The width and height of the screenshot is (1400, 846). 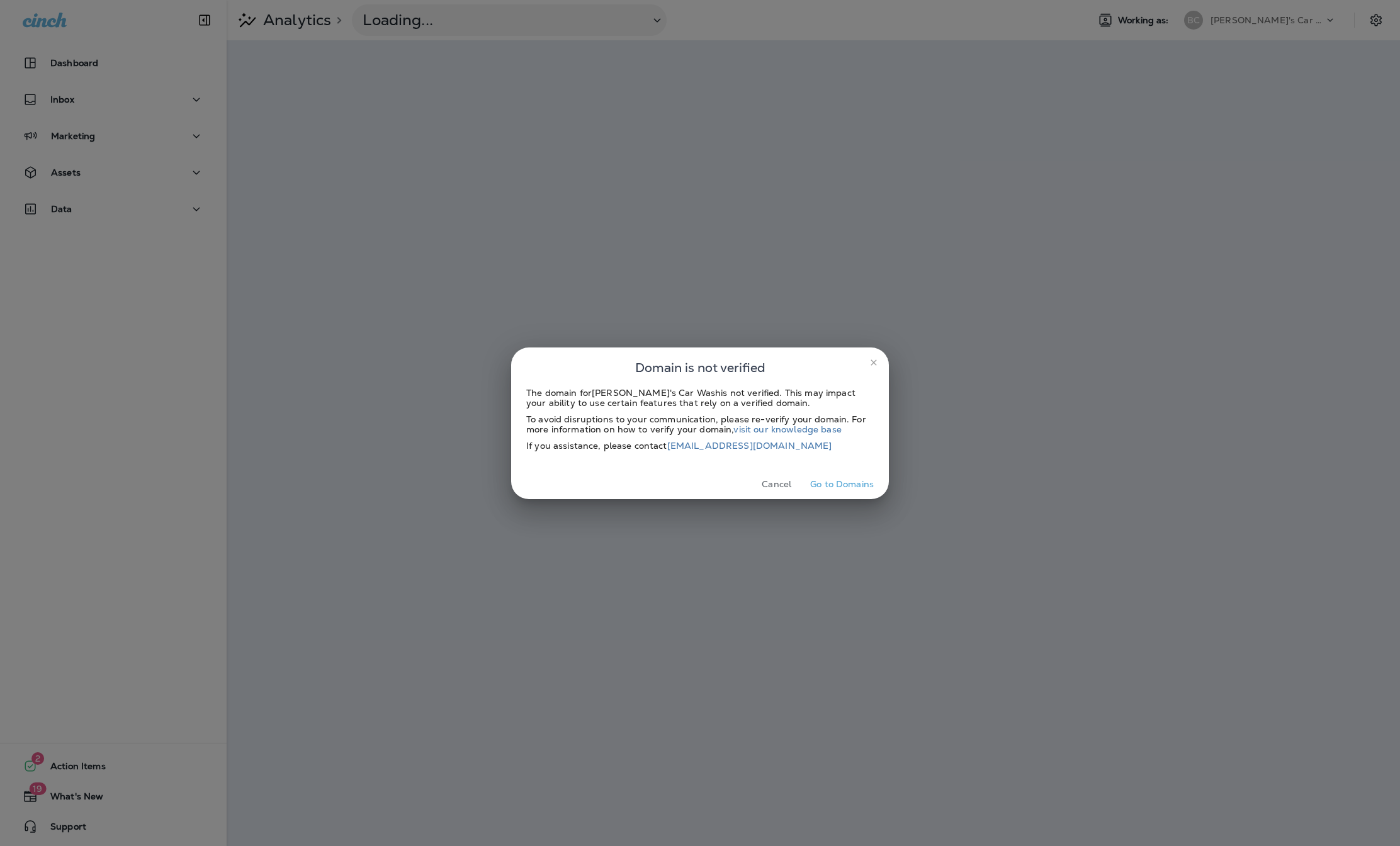 What do you see at coordinates (700, 367) in the screenshot?
I see `span: Domain is not verified` at bounding box center [700, 367].